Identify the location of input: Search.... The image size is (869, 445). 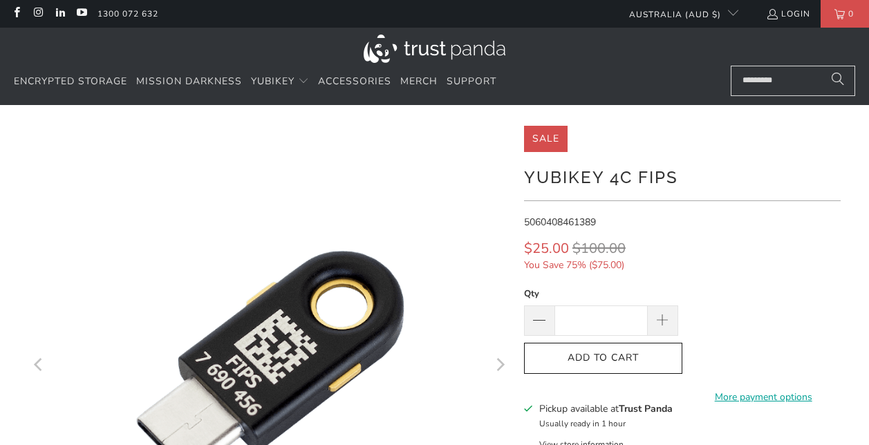
(793, 81).